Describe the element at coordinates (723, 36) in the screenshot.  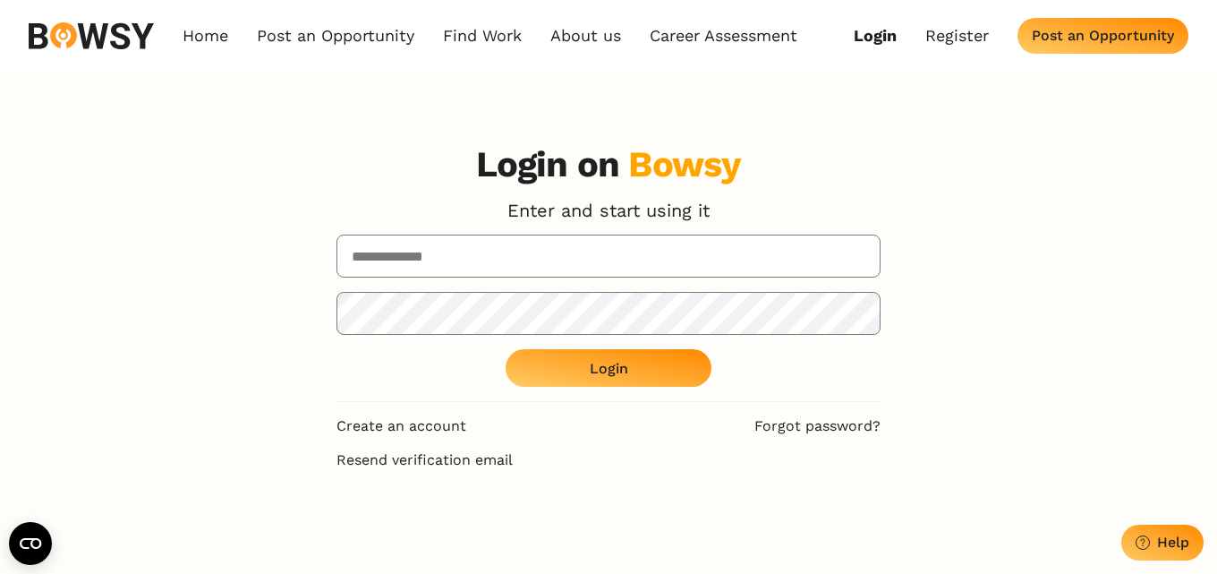
I see `a: Career Assessment` at that location.